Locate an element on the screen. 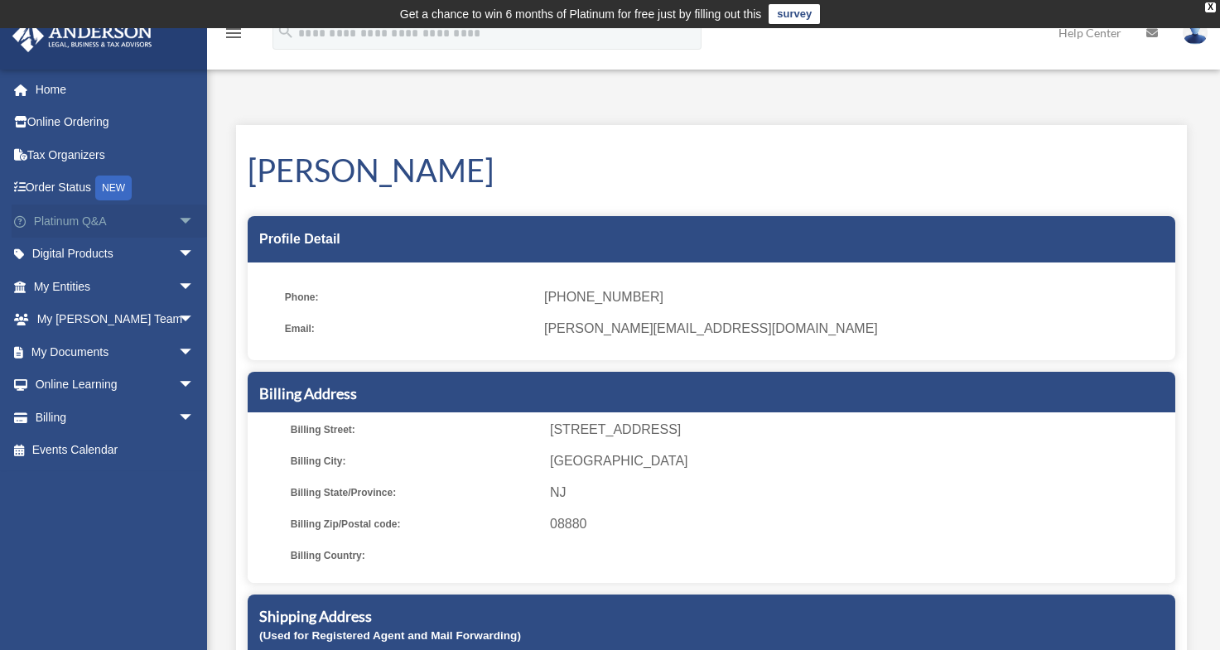 Image resolution: width=1220 pixels, height=650 pixels. a: Events Calendar is located at coordinates (115, 451).